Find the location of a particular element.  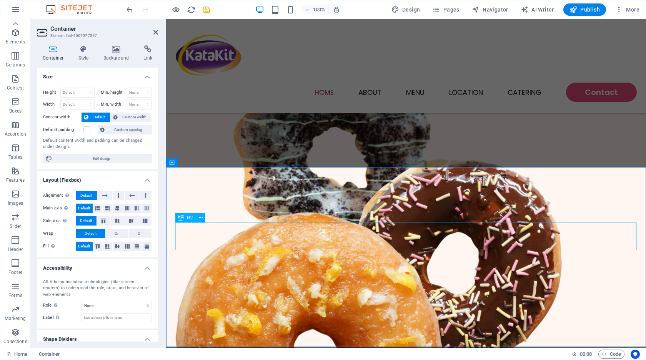

label: Alignment is located at coordinates (59, 196).